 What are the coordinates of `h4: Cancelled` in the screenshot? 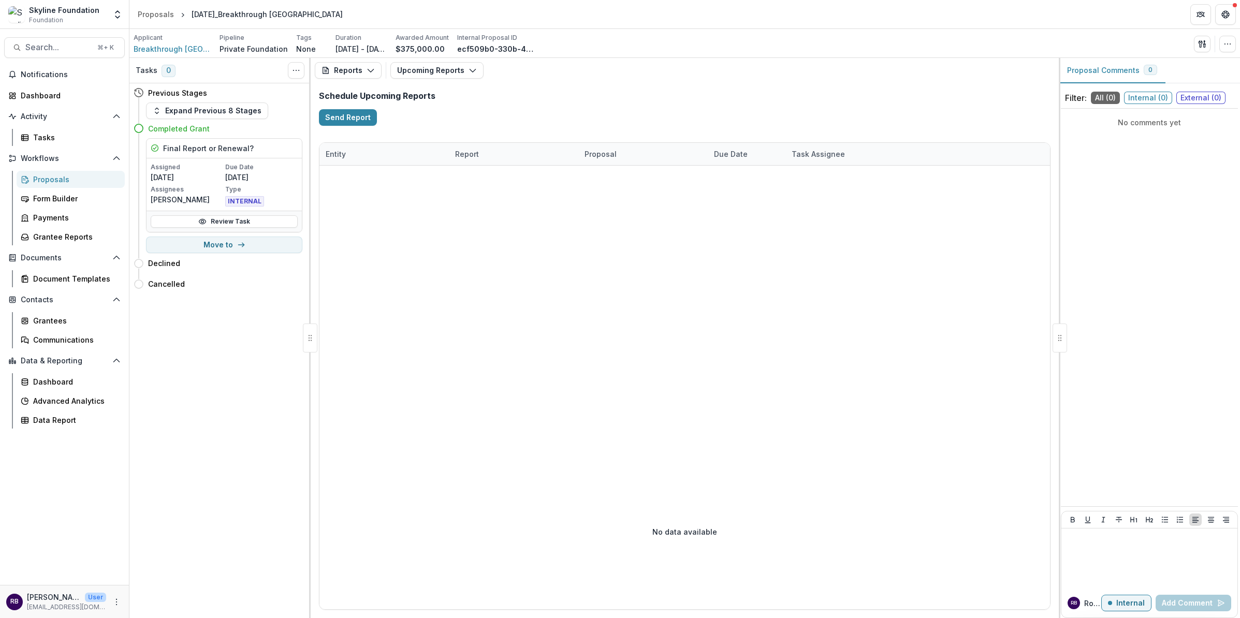 It's located at (166, 284).